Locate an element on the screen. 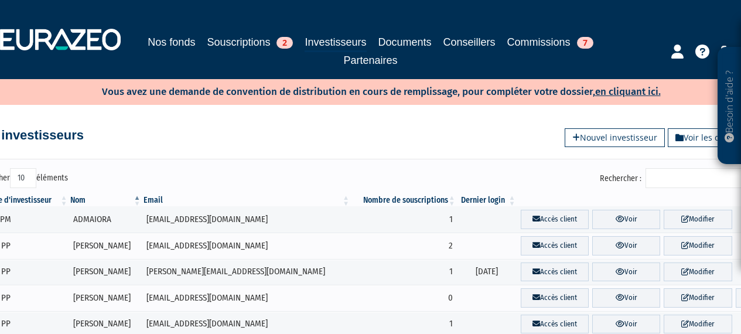  th: Nom : activer pour trier la colonne par ordre d&eacute;croissant is located at coordinates (105, 200).